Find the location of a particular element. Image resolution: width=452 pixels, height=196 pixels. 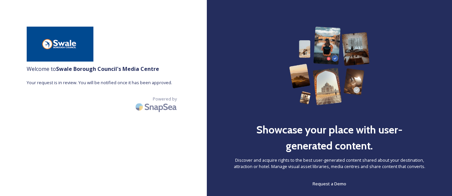

a: Request a Demo is located at coordinates (329, 184).